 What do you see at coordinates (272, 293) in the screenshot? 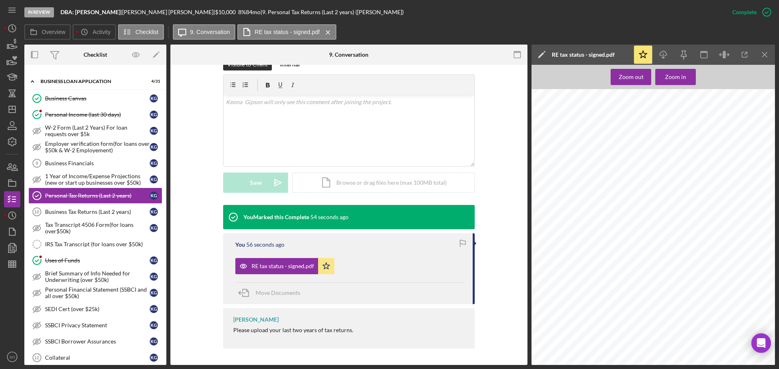
I see `button: Move Documents` at bounding box center [272, 293].